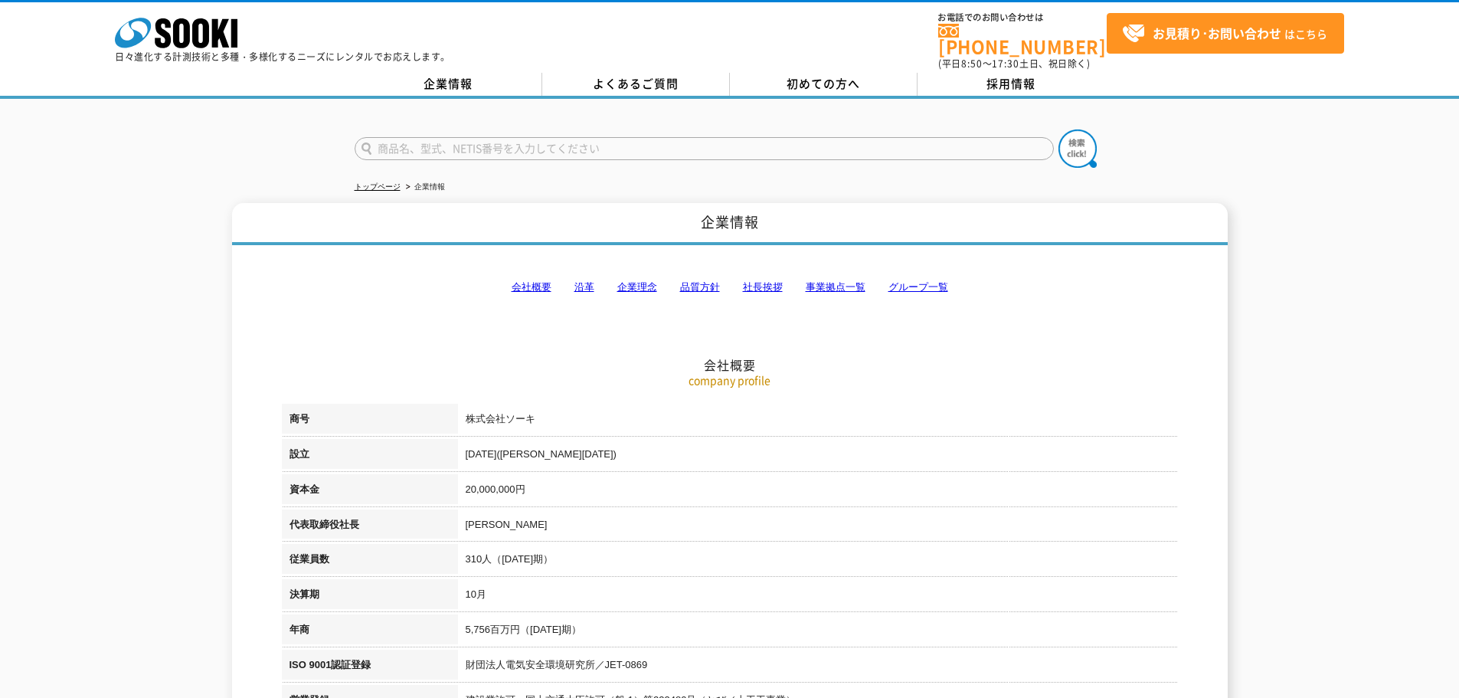 This screenshot has height=698, width=1459. I want to click on span: 17:30, so click(1006, 64).